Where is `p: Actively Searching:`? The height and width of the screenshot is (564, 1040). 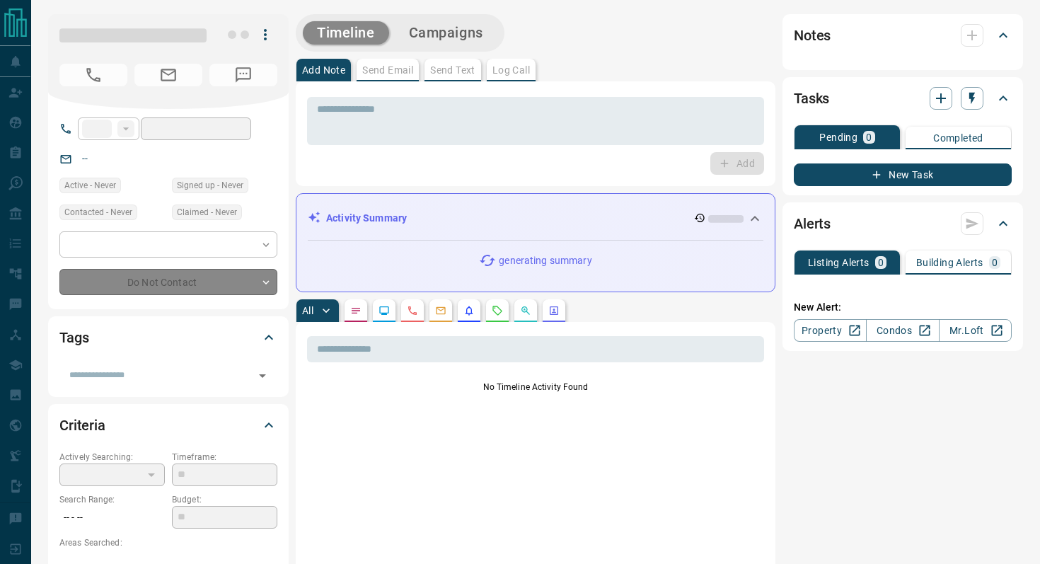 p: Actively Searching: is located at coordinates (112, 457).